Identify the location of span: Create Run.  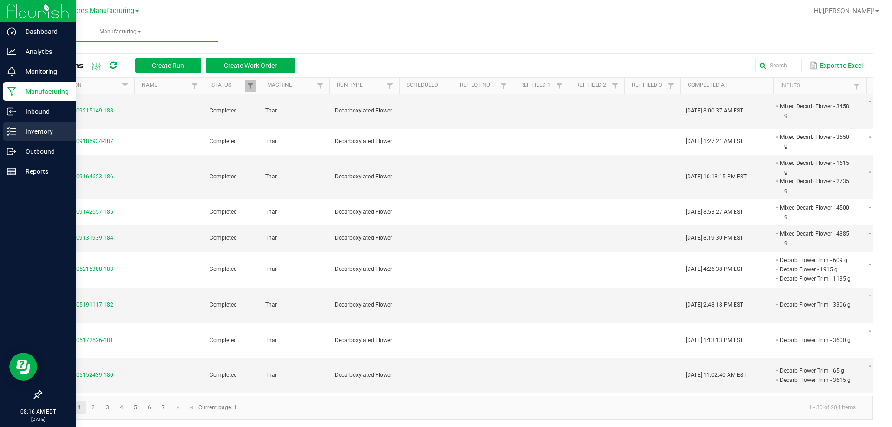
(168, 66).